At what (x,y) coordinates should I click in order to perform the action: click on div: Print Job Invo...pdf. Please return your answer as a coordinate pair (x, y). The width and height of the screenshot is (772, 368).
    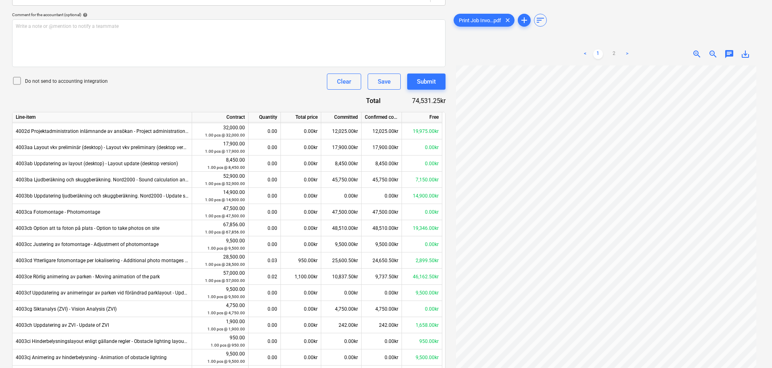
    Looking at the image, I should click on (484, 20).